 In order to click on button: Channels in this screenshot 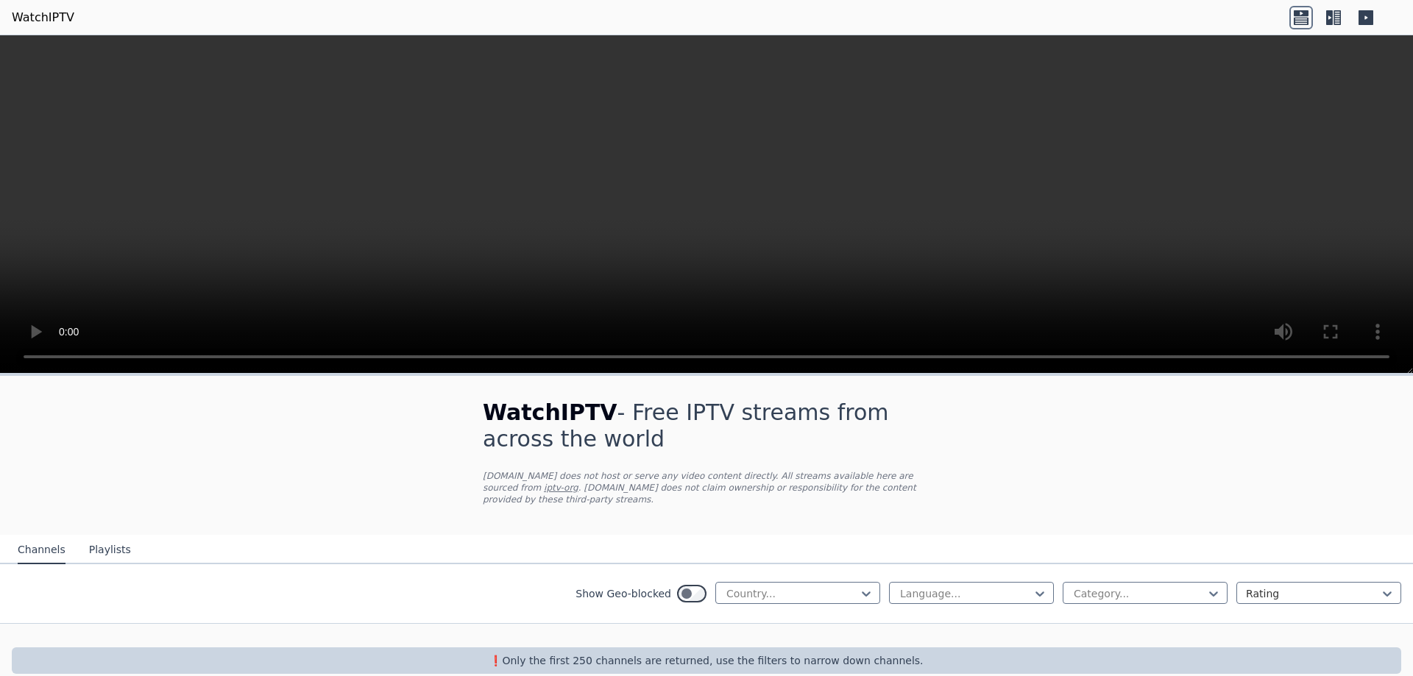, I will do `click(41, 550)`.